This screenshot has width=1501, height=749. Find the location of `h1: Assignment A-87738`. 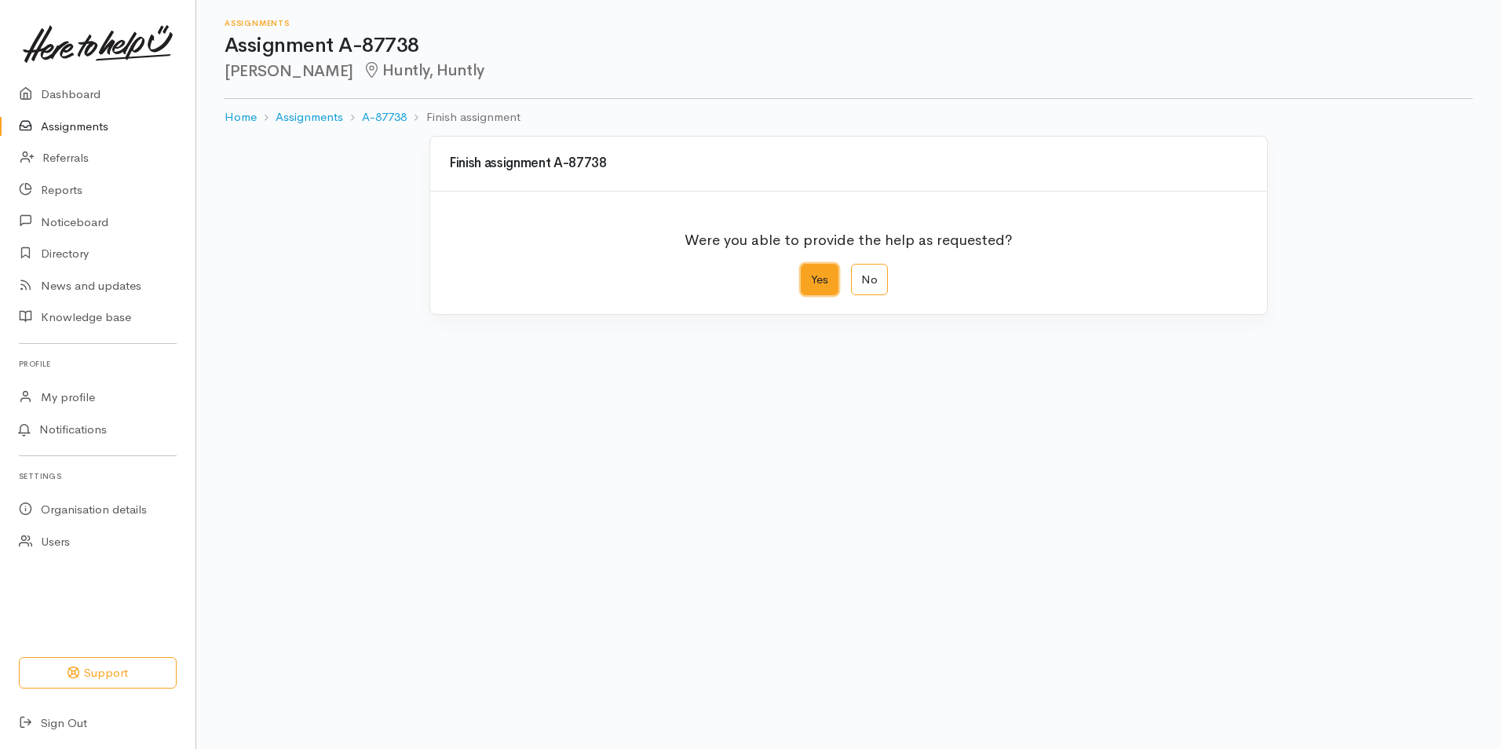

h1: Assignment A-87738 is located at coordinates (849, 46).